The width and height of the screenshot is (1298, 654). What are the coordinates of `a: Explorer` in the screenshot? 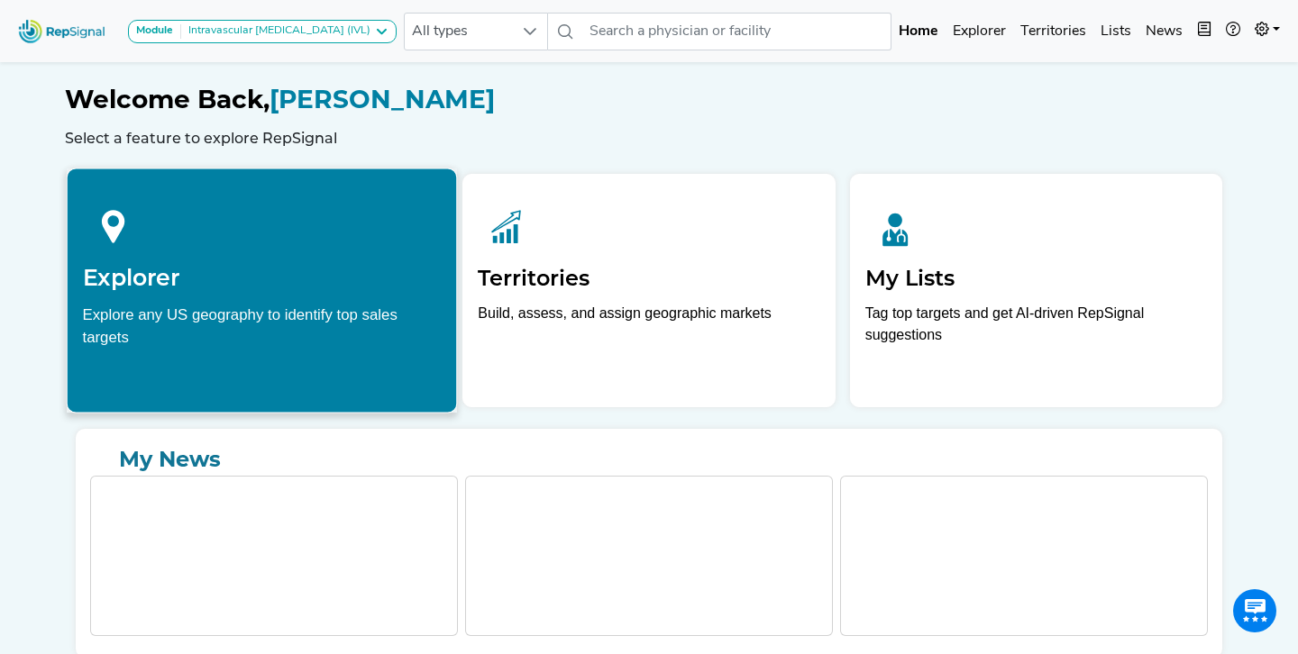 It's located at (979, 32).